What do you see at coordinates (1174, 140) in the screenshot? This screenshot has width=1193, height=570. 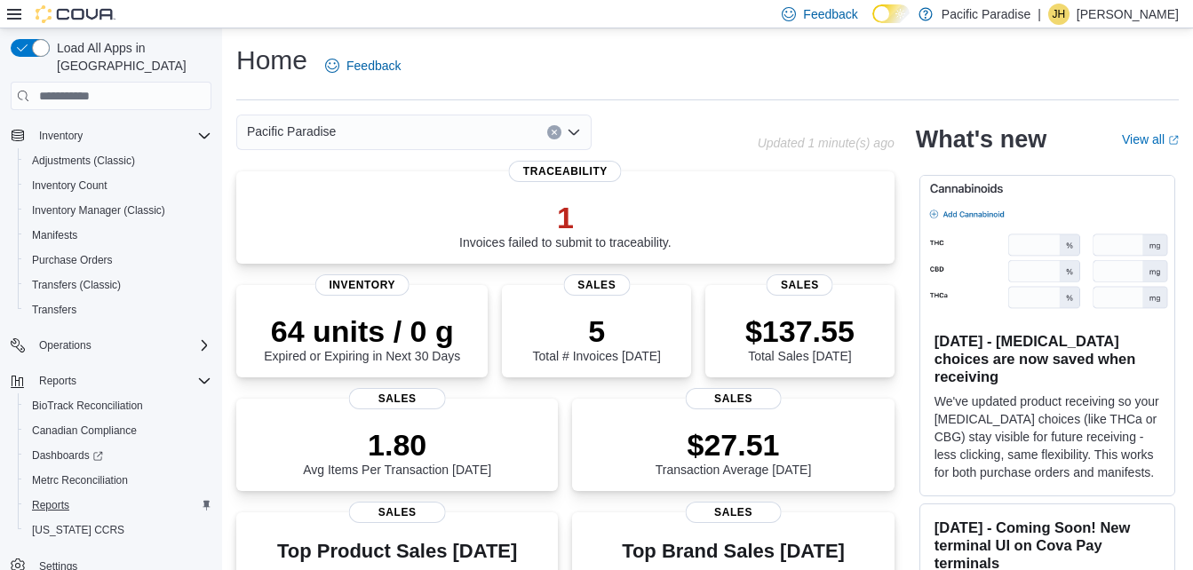 I see `svg: External link` at bounding box center [1174, 140].